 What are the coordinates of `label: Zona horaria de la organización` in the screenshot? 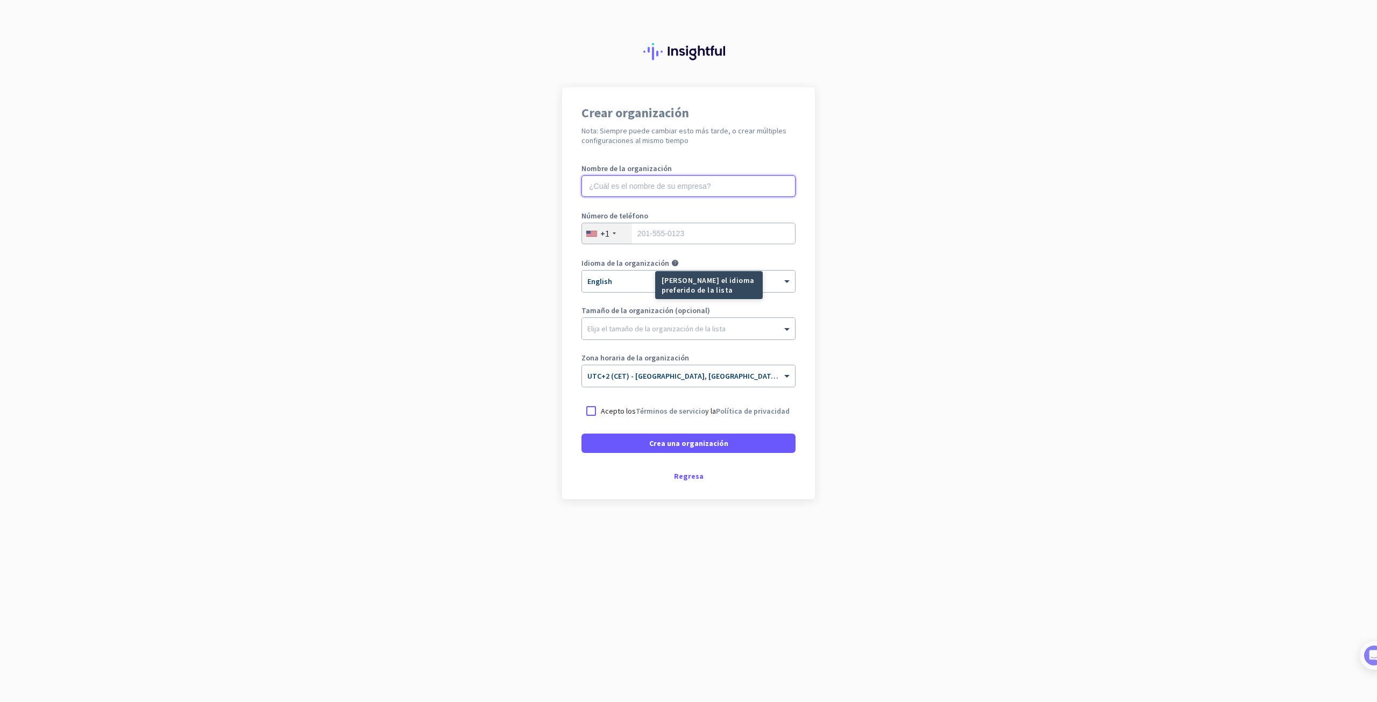 It's located at (688, 358).